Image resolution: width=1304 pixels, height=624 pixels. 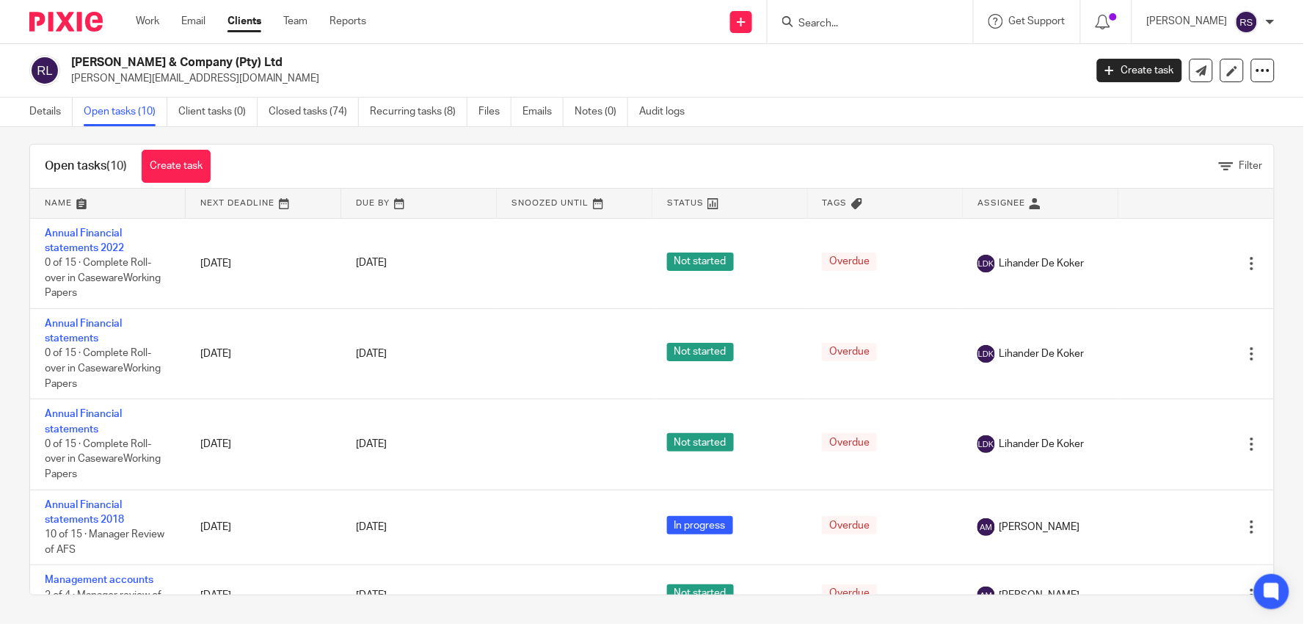 I want to click on a: Audit logs, so click(x=667, y=112).